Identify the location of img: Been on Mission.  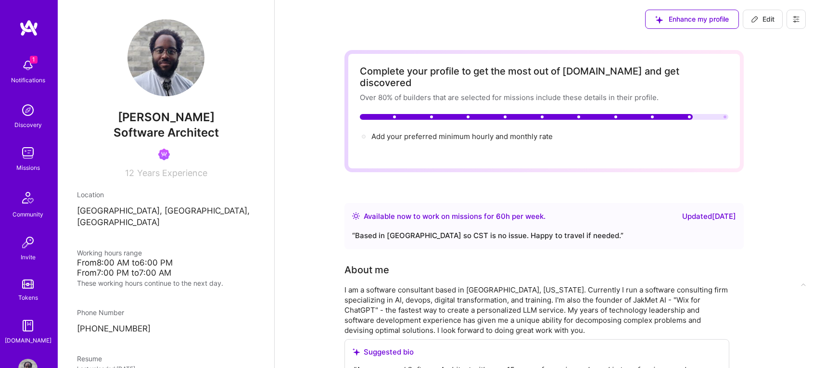
(164, 154).